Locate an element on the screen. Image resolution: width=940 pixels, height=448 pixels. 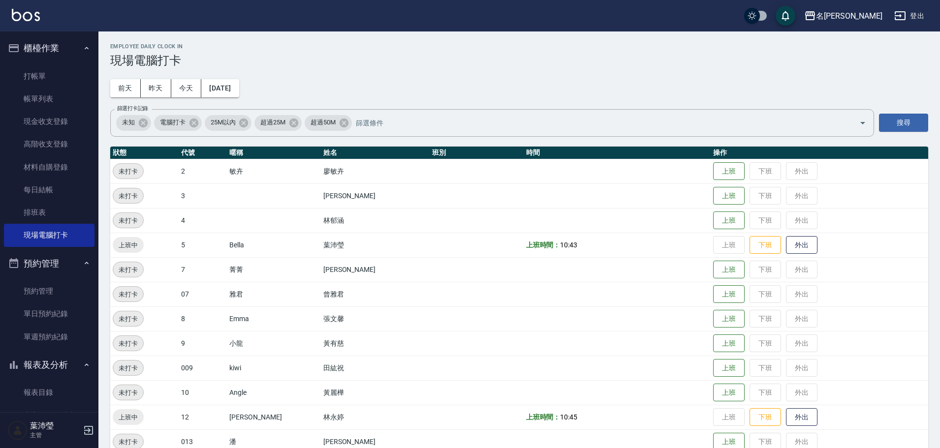
td: 5 is located at coordinates (203, 245).